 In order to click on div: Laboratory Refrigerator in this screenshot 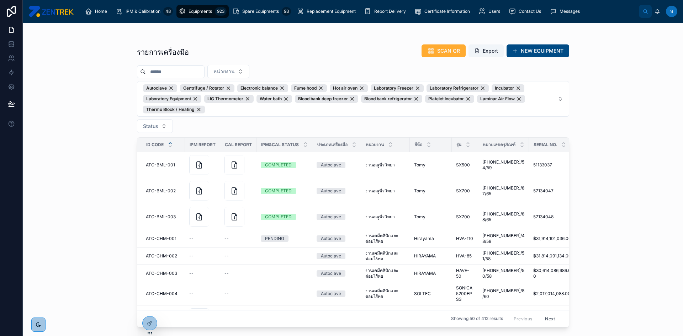, I will do `click(458, 88)`.